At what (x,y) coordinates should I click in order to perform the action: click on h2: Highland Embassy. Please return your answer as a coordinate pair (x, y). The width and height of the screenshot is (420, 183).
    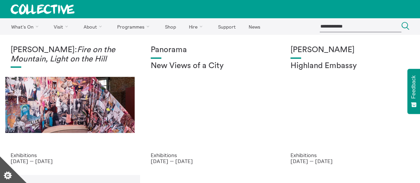
    Looking at the image, I should click on (350, 66).